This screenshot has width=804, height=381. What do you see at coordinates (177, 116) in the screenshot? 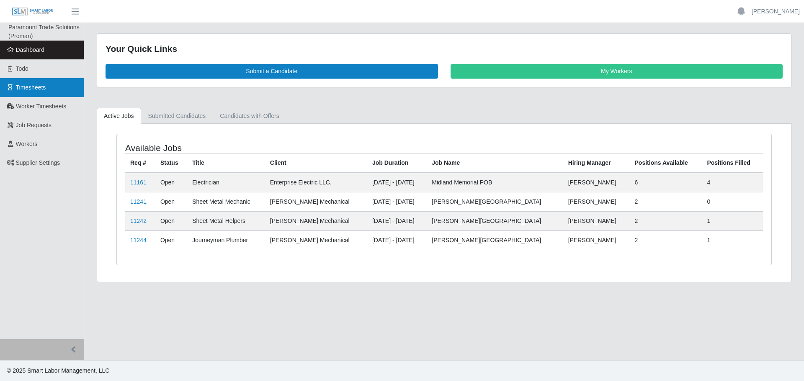
I see `a: Submitted Candidates` at bounding box center [177, 116].